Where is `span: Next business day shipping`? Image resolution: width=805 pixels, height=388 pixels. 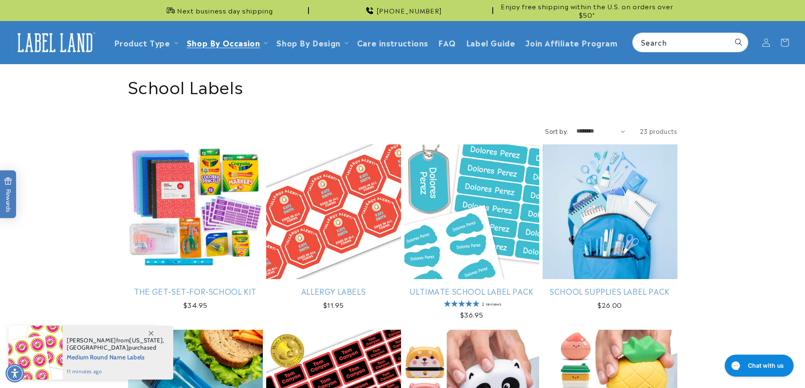
span: Next business day shipping is located at coordinates (225, 11).